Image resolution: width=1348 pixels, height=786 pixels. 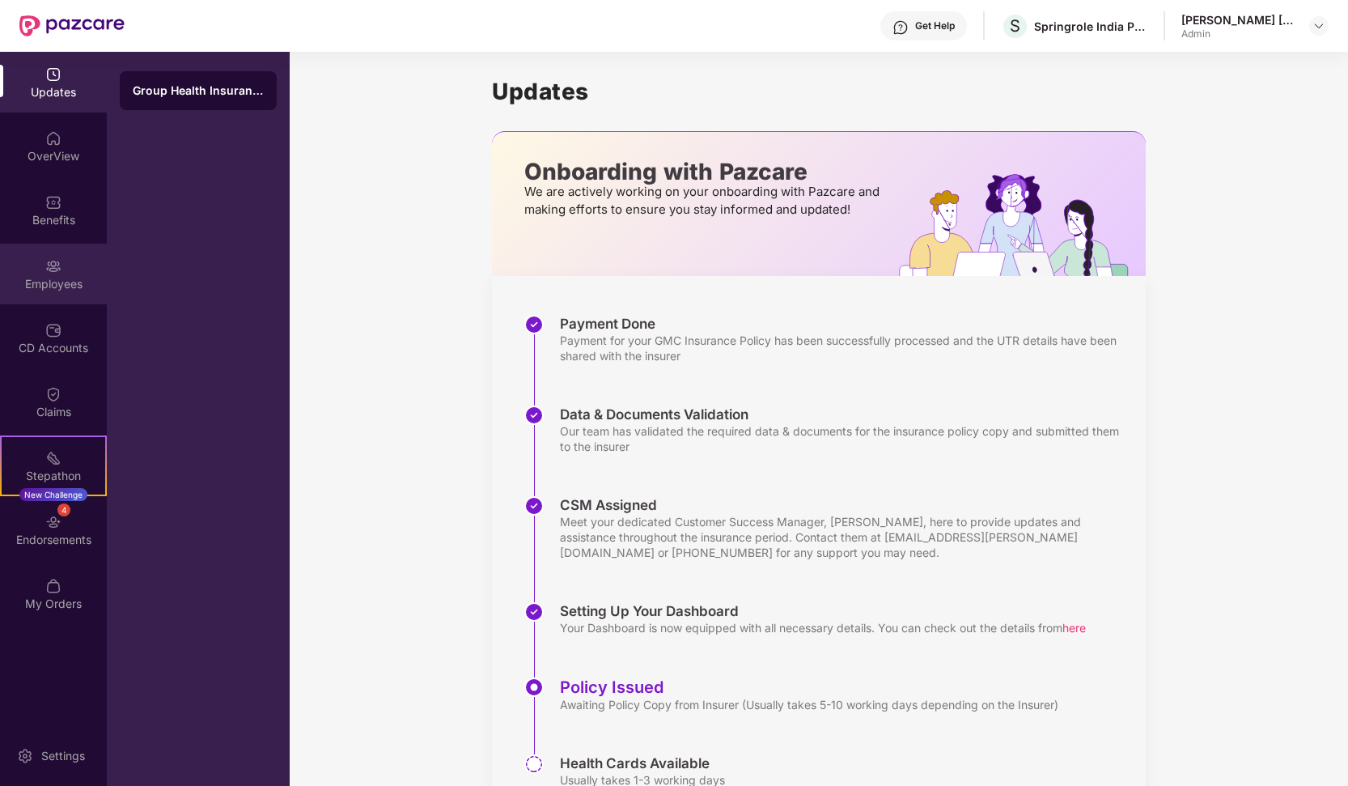 I want to click on div: Your Dashboard is now equipped with all necessary details. You can check out the details from, so click(x=823, y=627).